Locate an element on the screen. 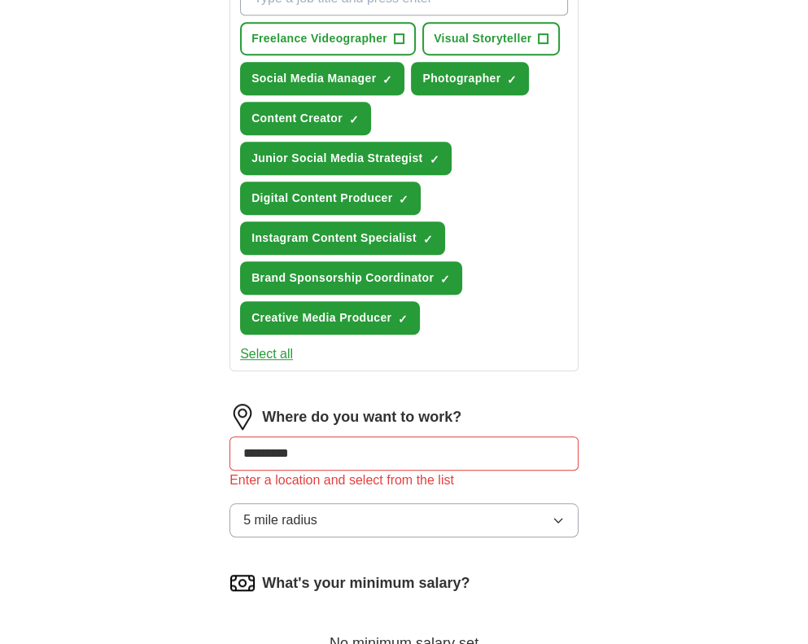 The height and width of the screenshot is (644, 808). img: location.png is located at coordinates (242, 417).